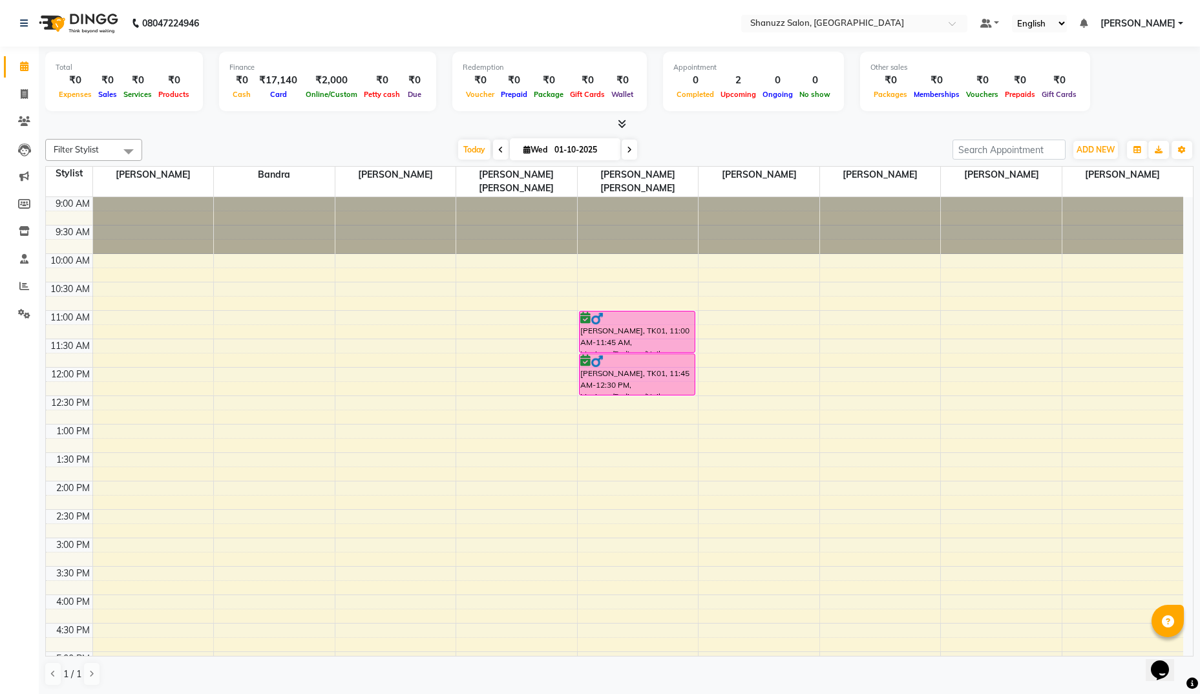 The width and height of the screenshot is (1200, 694). Describe the element at coordinates (73, 460) in the screenshot. I see `div: 1:30 PM` at that location.